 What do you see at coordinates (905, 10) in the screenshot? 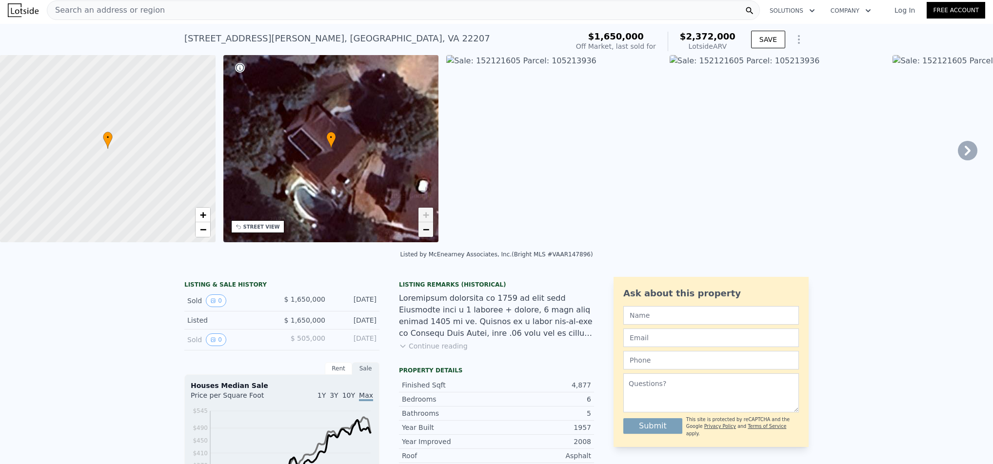
I see `a: Log In` at bounding box center [905, 10].